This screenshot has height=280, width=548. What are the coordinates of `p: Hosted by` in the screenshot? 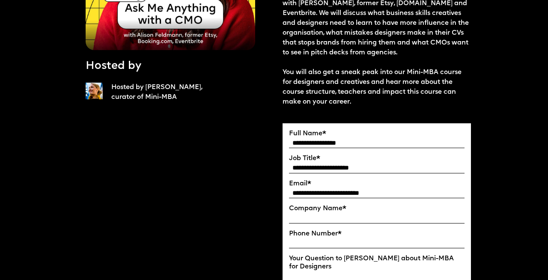 It's located at (113, 66).